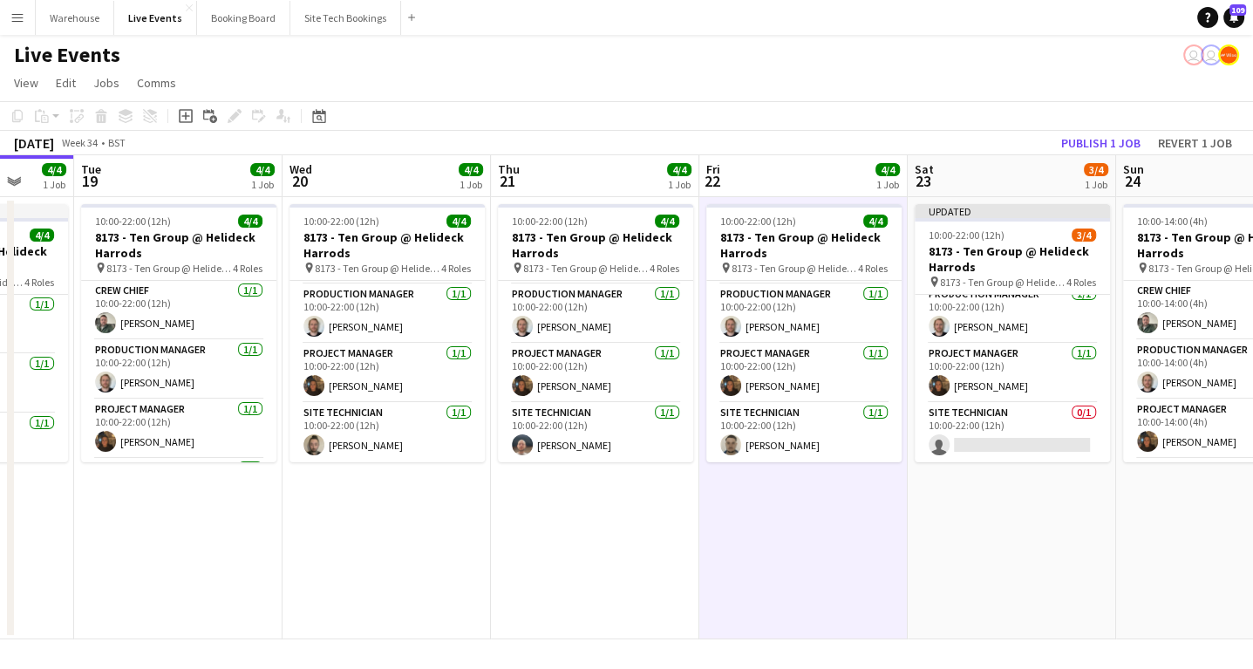  I want to click on button: Site Tech Bookings, so click(345, 17).